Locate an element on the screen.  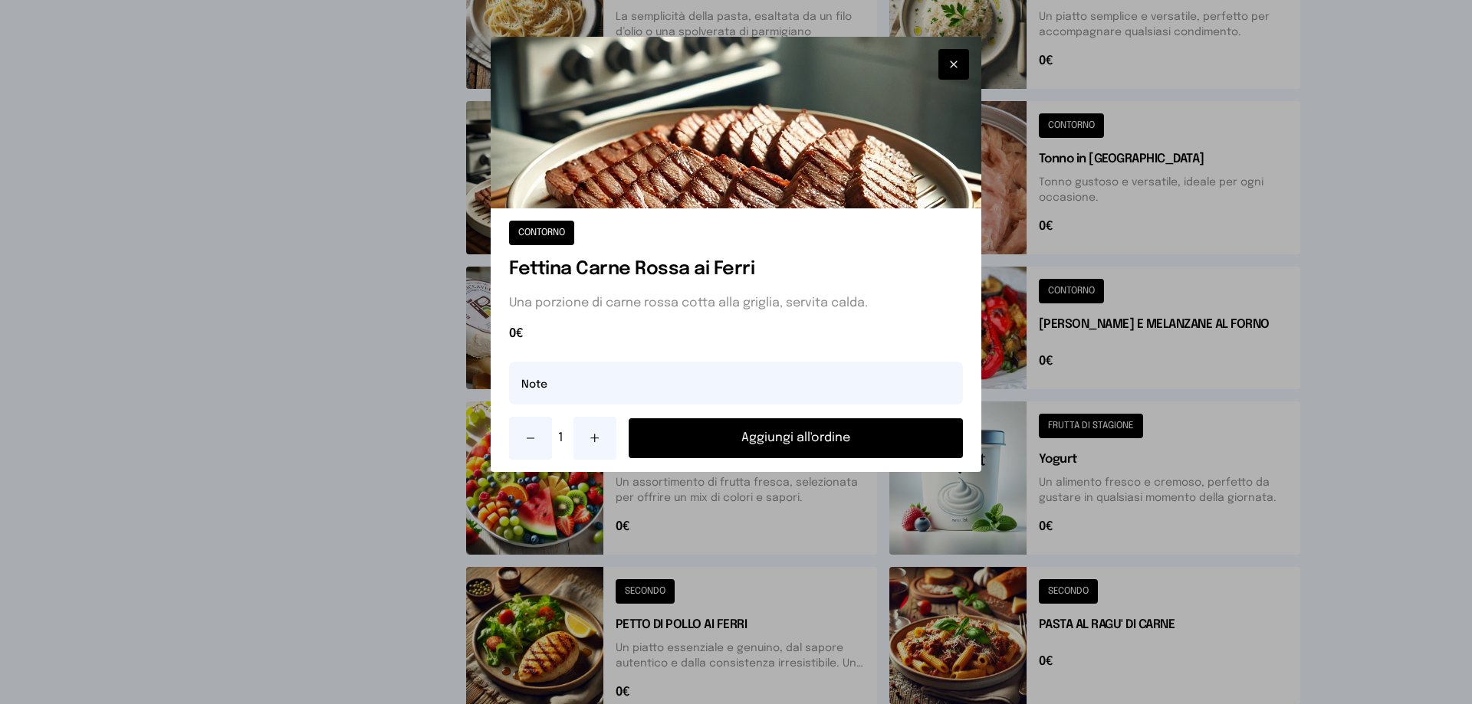
img: Fettina Carne Rossa ai Ferri is located at coordinates (736, 123).